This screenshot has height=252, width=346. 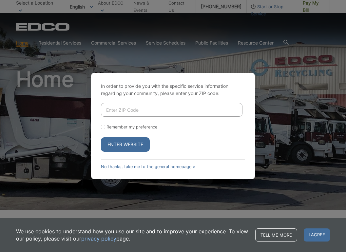 I want to click on p: We use cookies to understand how you use our site and to improve your experience. To view our pol..., so click(x=132, y=235).